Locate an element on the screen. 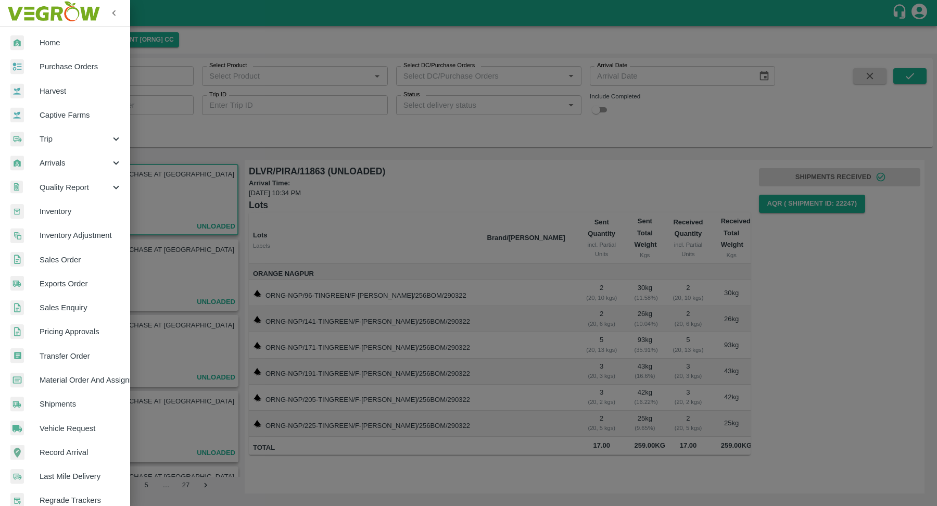 This screenshot has width=937, height=506. span: Vehicle Request is located at coordinates (81, 428).